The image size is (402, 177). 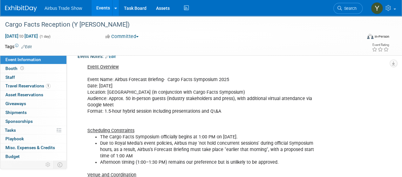 I want to click on u: Scheduling Constraints, so click(x=111, y=131).